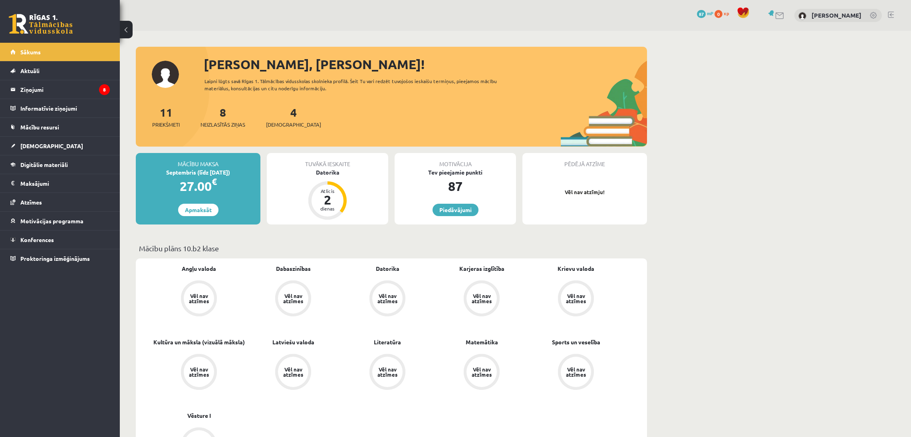 The image size is (911, 437). Describe the element at coordinates (65, 108) in the screenshot. I see `legend: Informatīvie ziņojumi` at that location.